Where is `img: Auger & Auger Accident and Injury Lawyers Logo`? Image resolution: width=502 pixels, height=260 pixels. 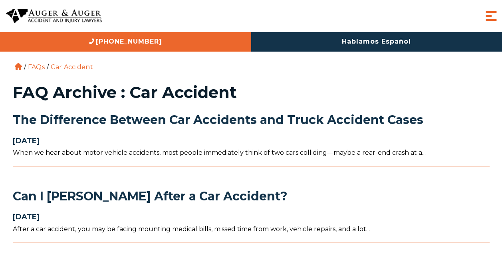 img: Auger & Auger Accident and Injury Lawyers Logo is located at coordinates (54, 16).